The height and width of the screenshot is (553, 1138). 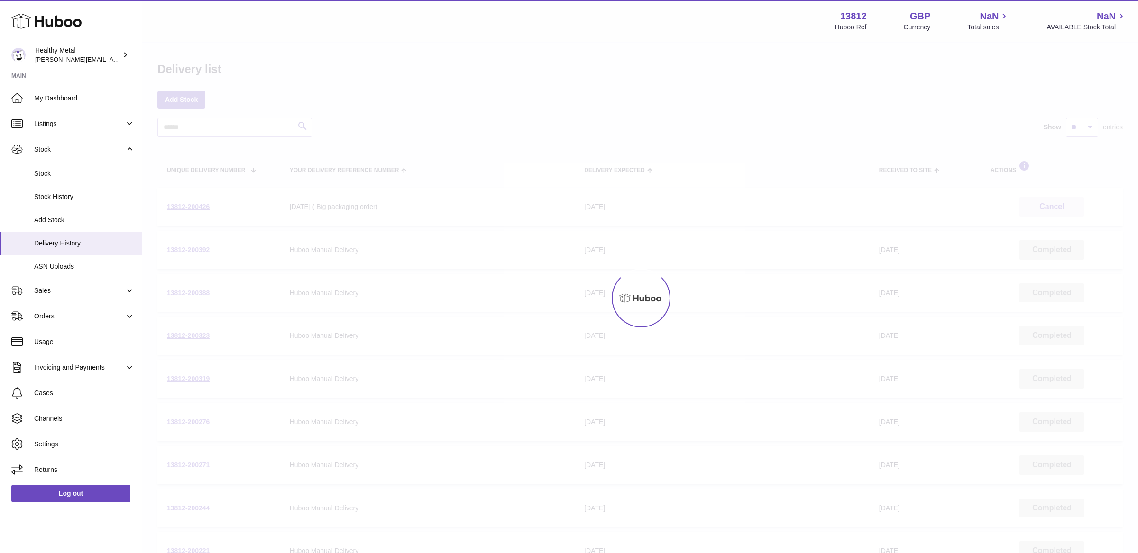 I want to click on strong: 13812, so click(x=853, y=16).